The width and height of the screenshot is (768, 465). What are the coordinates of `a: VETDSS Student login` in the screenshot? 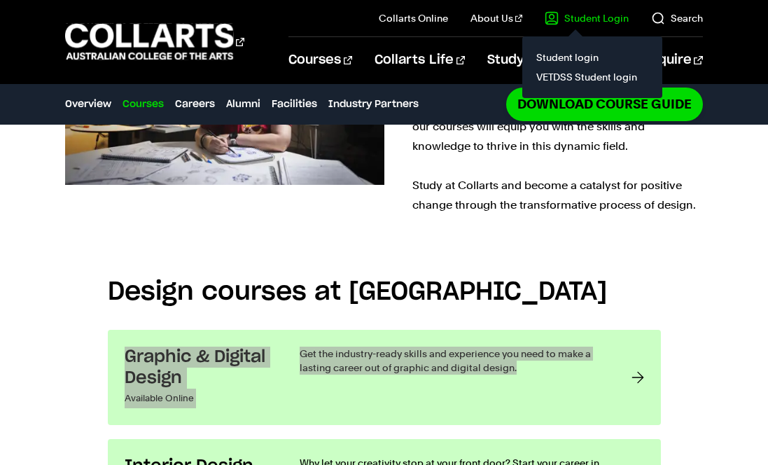 It's located at (593, 77).